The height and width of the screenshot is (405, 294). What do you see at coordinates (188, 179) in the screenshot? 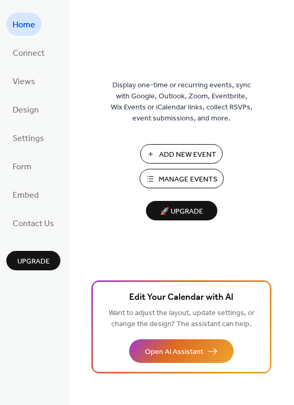
I see `span: Manage Events` at bounding box center [188, 179].